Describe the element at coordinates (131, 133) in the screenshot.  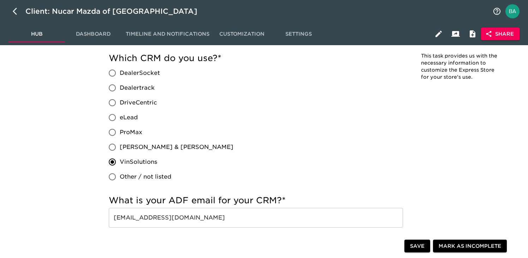
I see `span: ProMax` at that location.